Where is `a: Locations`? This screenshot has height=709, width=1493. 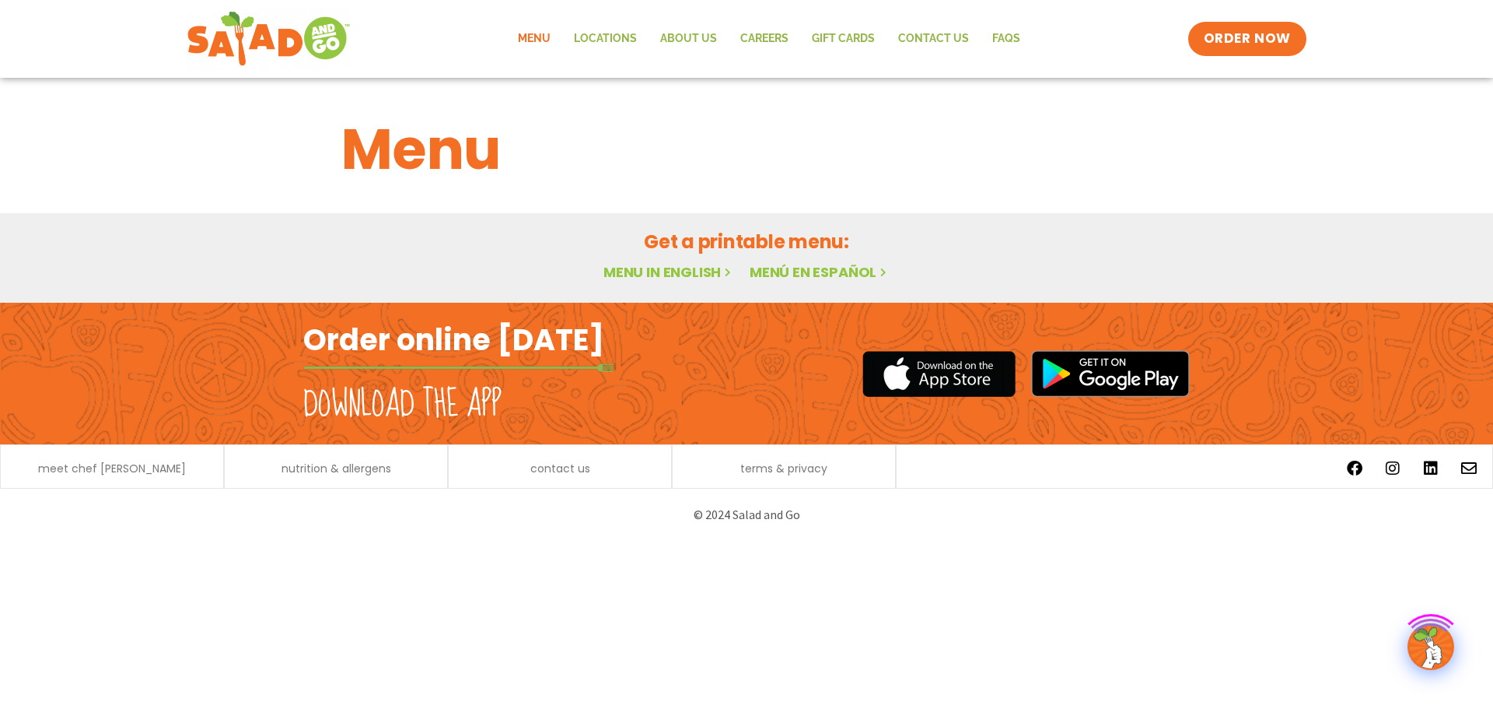 a: Locations is located at coordinates (605, 39).